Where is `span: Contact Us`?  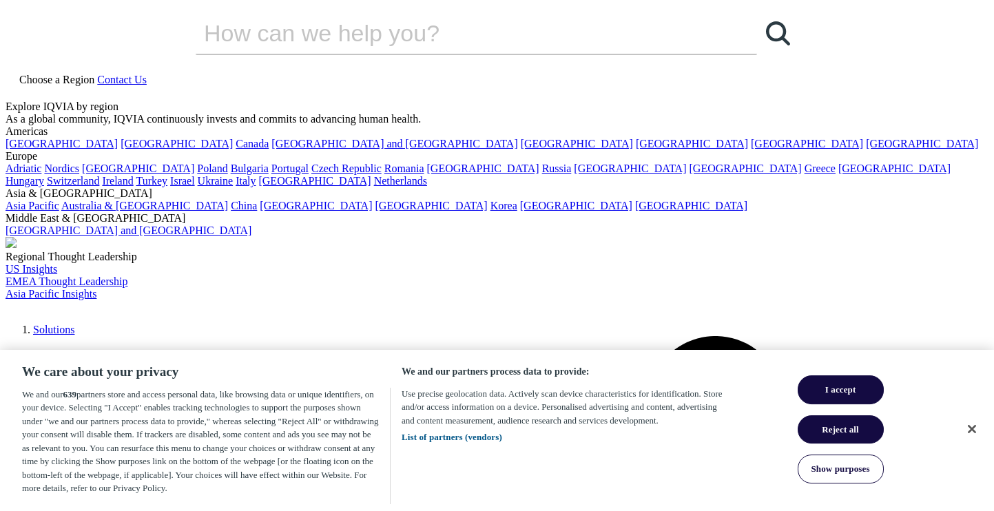 span: Contact Us is located at coordinates (122, 79).